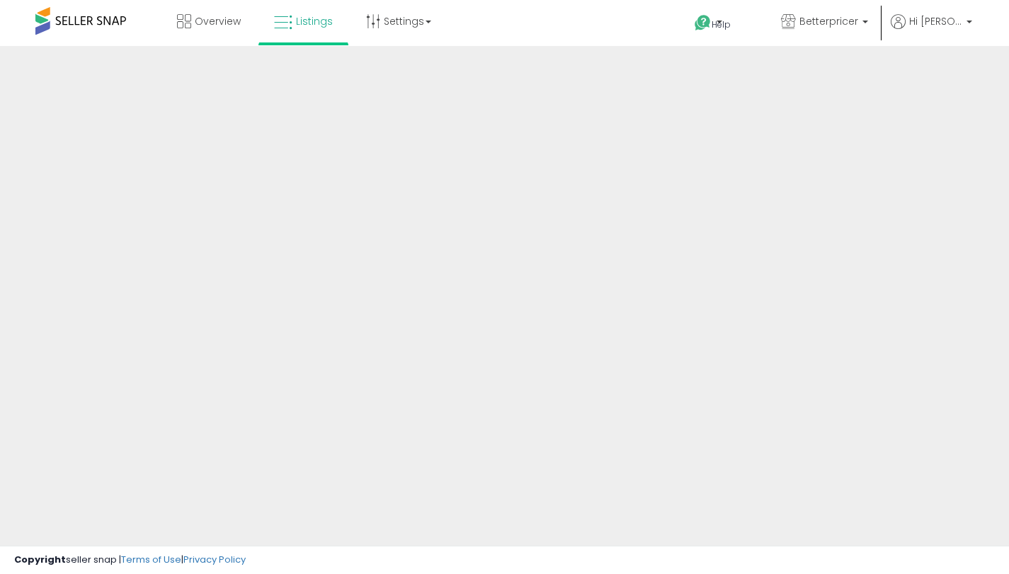  I want to click on a: Help, so click(721, 25).